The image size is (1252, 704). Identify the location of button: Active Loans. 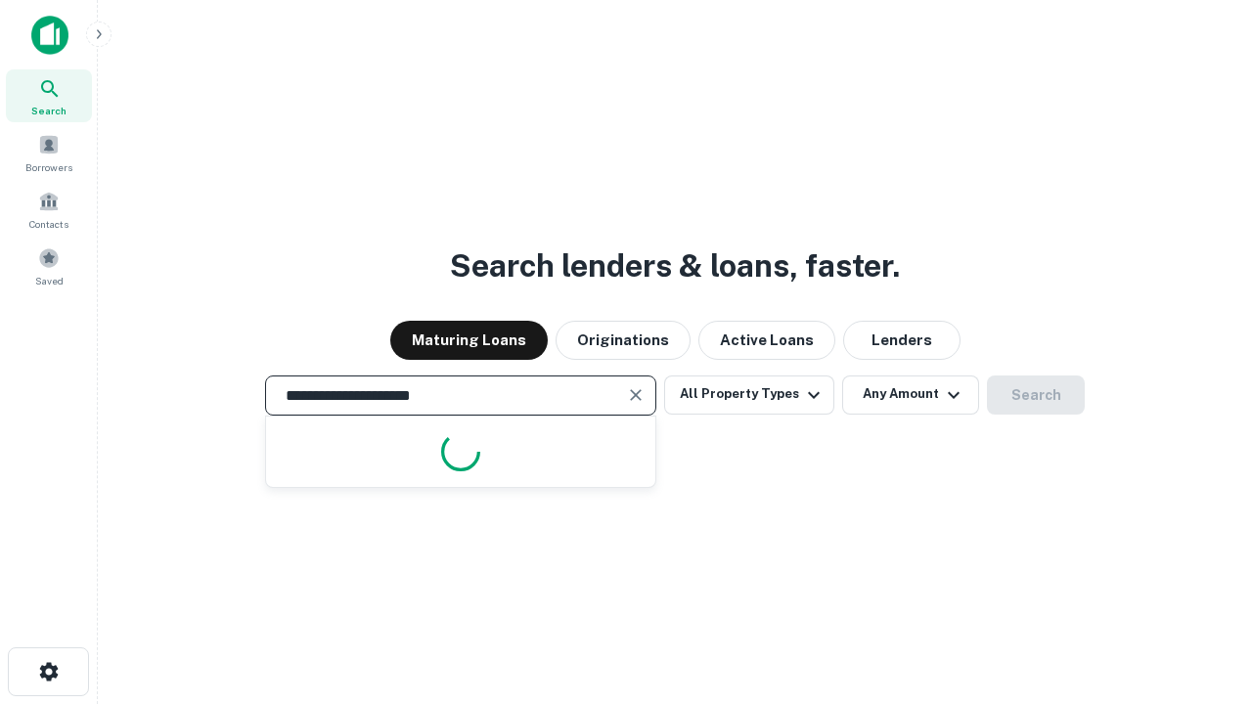
(767, 340).